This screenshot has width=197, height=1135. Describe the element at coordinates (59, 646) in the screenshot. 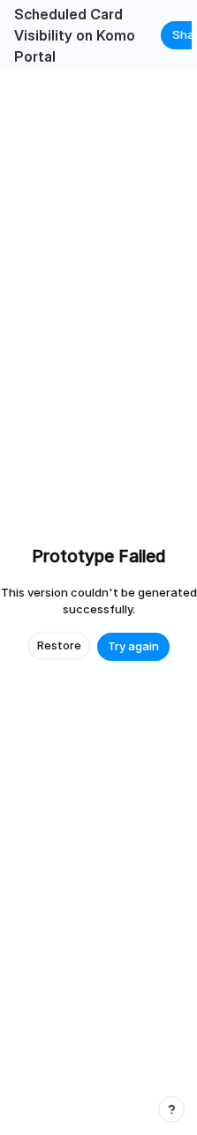

I see `button: Restore` at that location.